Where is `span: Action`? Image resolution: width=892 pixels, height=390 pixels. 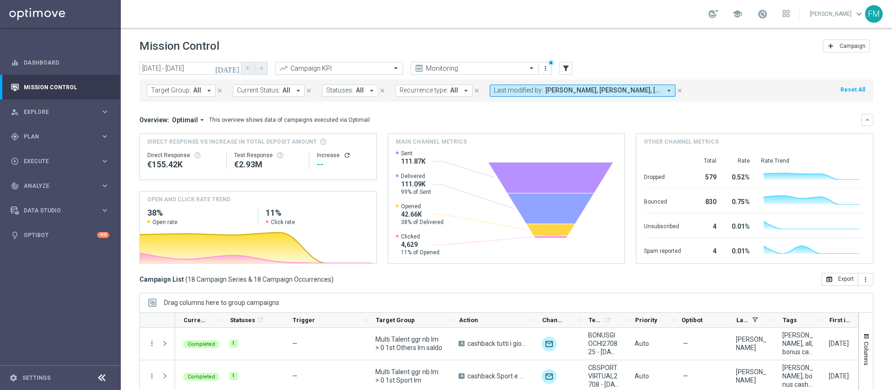 span: Action is located at coordinates (469, 320).